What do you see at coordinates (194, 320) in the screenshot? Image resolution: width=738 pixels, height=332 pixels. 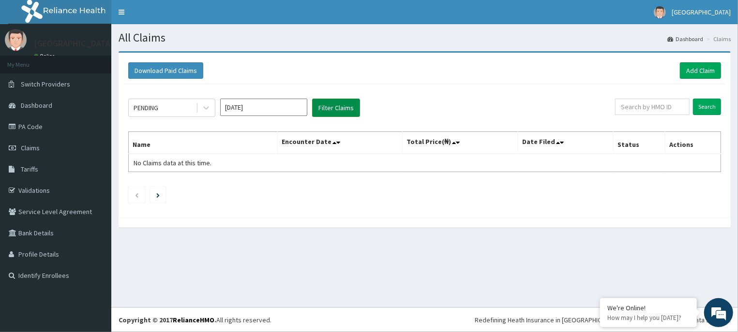 I see `a: RelianceHMO` at bounding box center [194, 320].